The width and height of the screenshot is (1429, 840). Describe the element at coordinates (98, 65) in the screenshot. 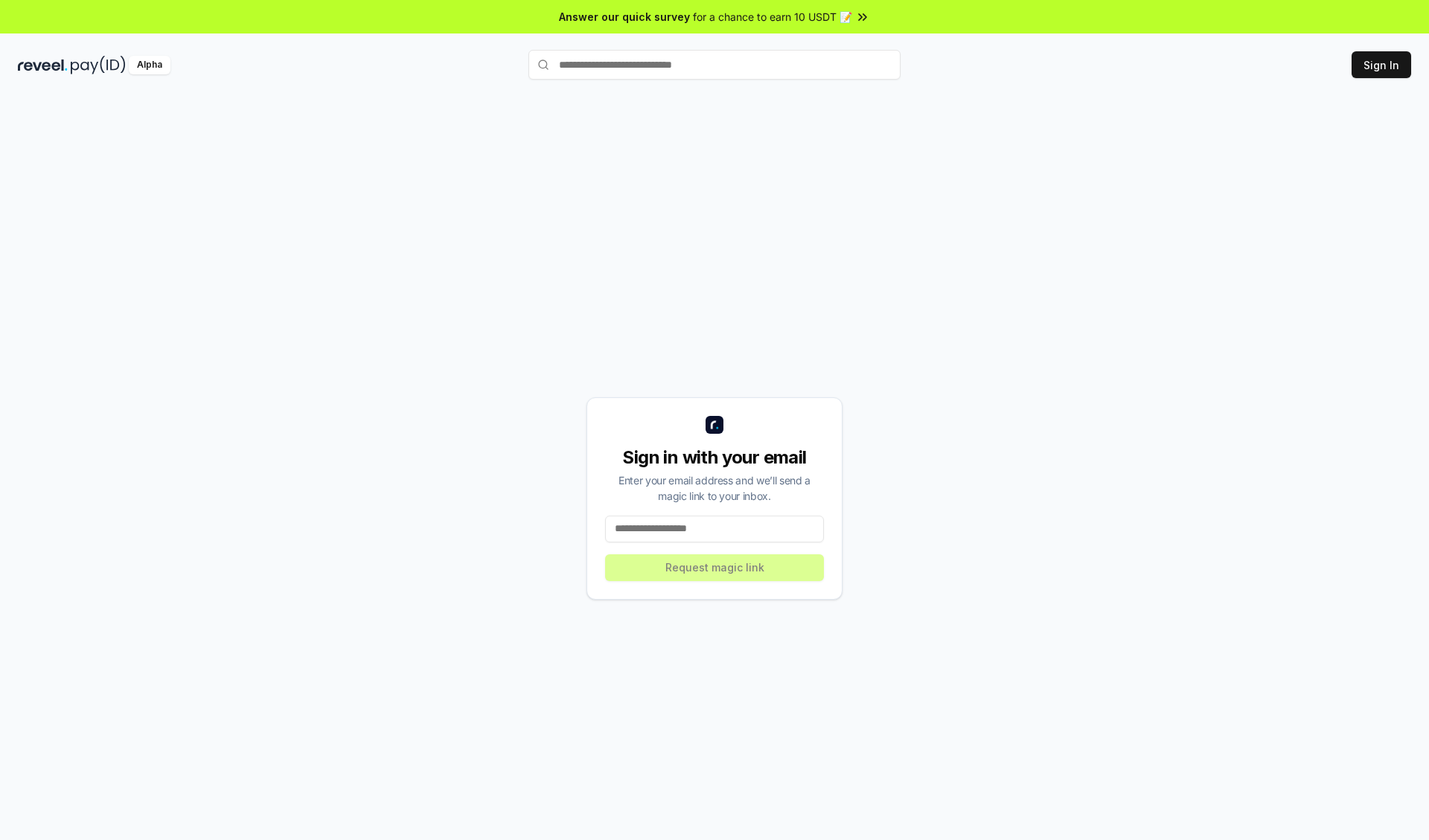

I see `img: pay_id` at that location.